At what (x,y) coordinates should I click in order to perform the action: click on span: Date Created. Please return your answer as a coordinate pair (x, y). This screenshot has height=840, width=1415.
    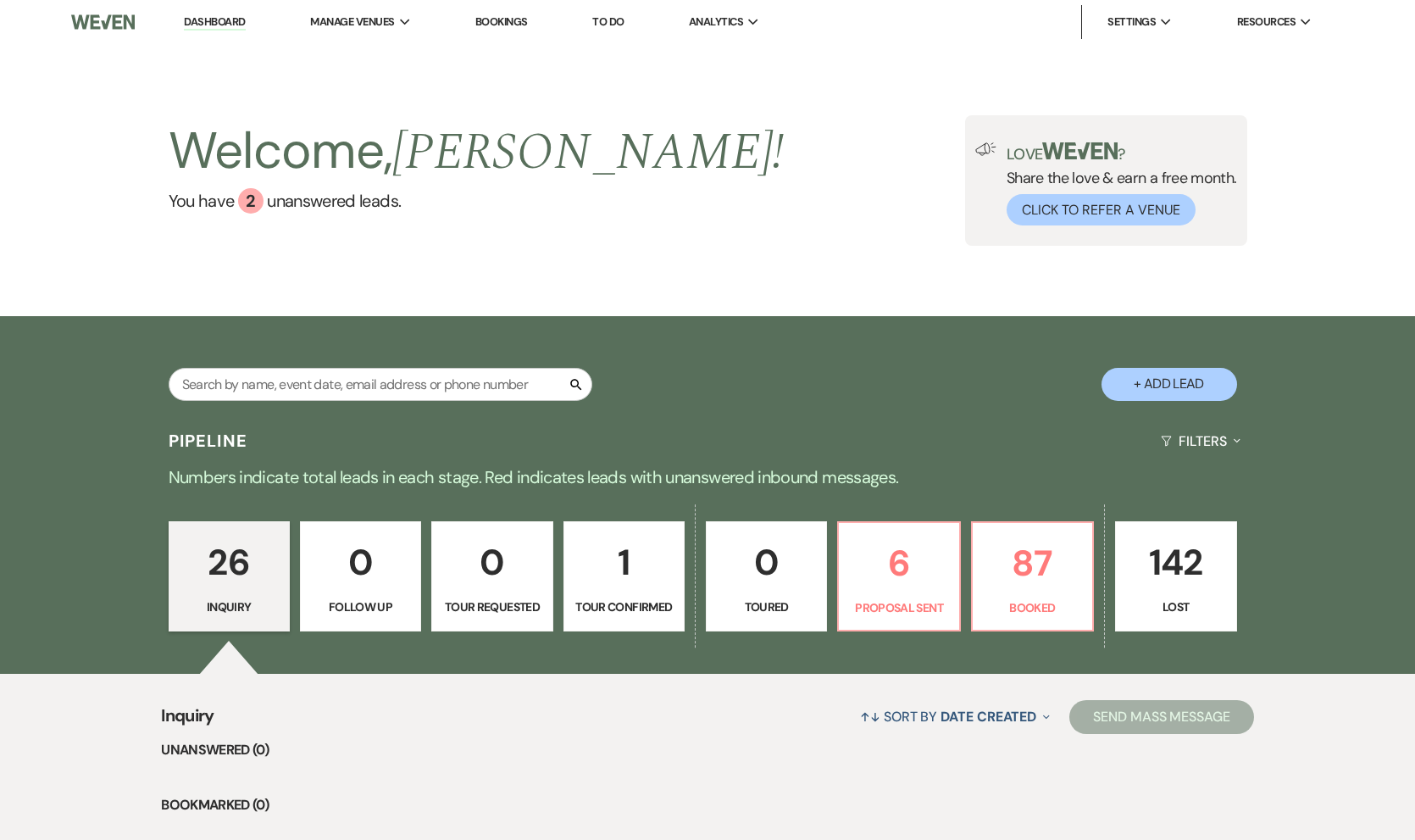
    Looking at the image, I should click on (988, 716).